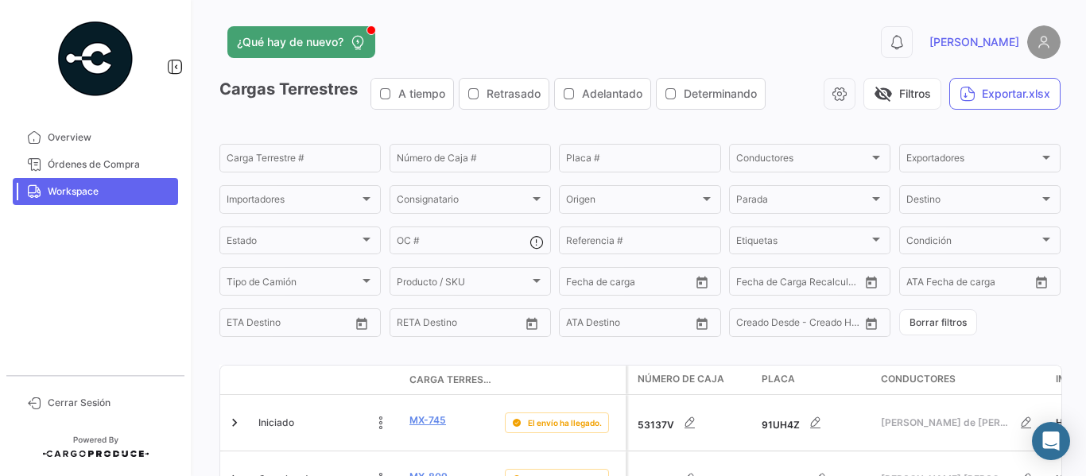 The image size is (1086, 476). What do you see at coordinates (1044, 42) in the screenshot?
I see `img: placeholder-user.png` at bounding box center [1044, 42].